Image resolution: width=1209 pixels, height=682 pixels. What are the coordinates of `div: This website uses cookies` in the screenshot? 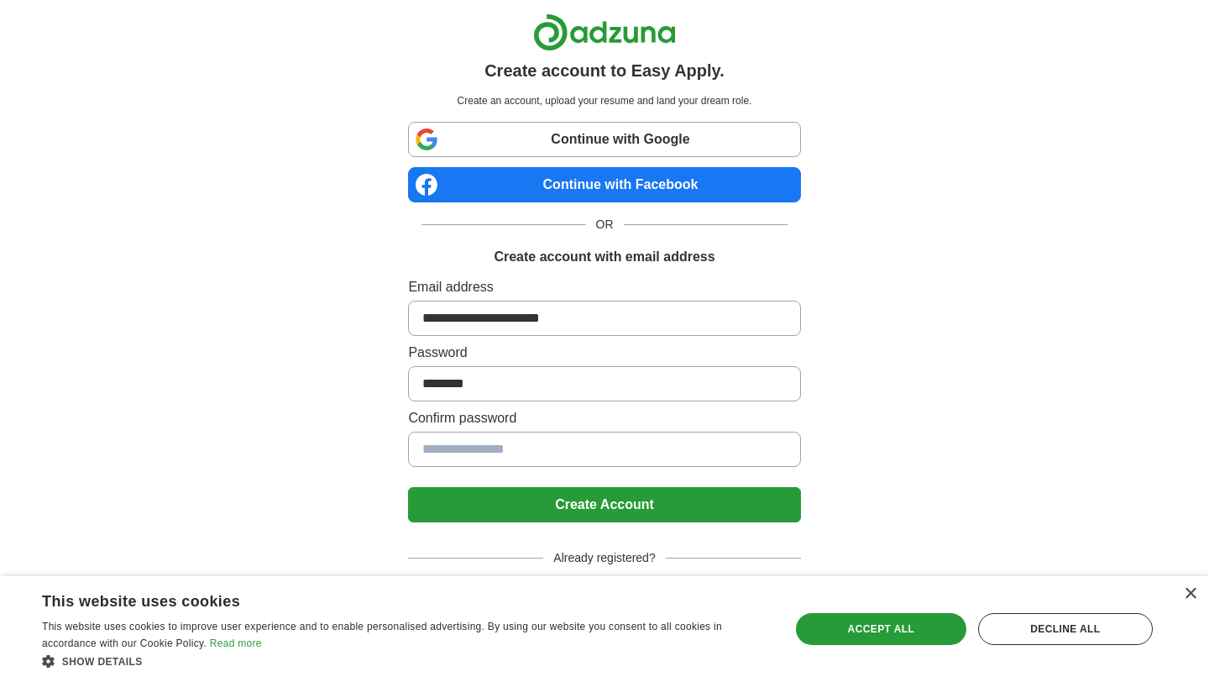 It's located at (384, 599).